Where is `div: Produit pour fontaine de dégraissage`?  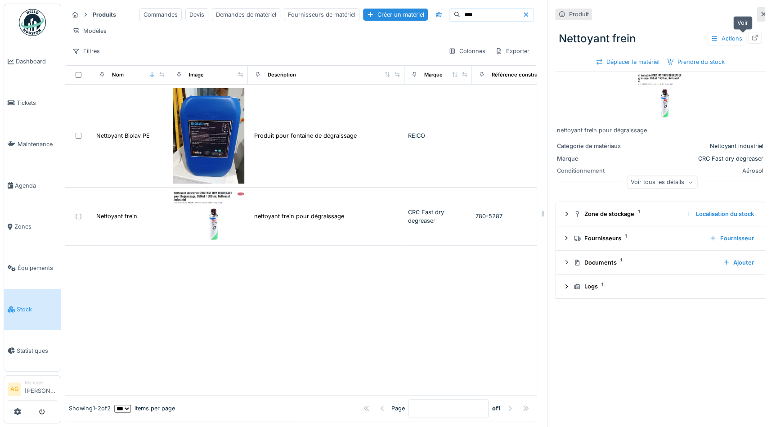
div: Produit pour fontaine de dégraissage is located at coordinates (305, 135).